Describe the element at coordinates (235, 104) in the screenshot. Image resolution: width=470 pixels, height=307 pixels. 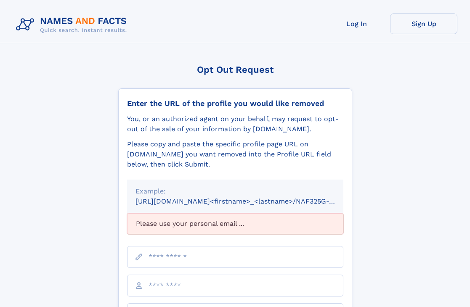
I see `div: Enter the URL of the profile you would like removed` at that location.